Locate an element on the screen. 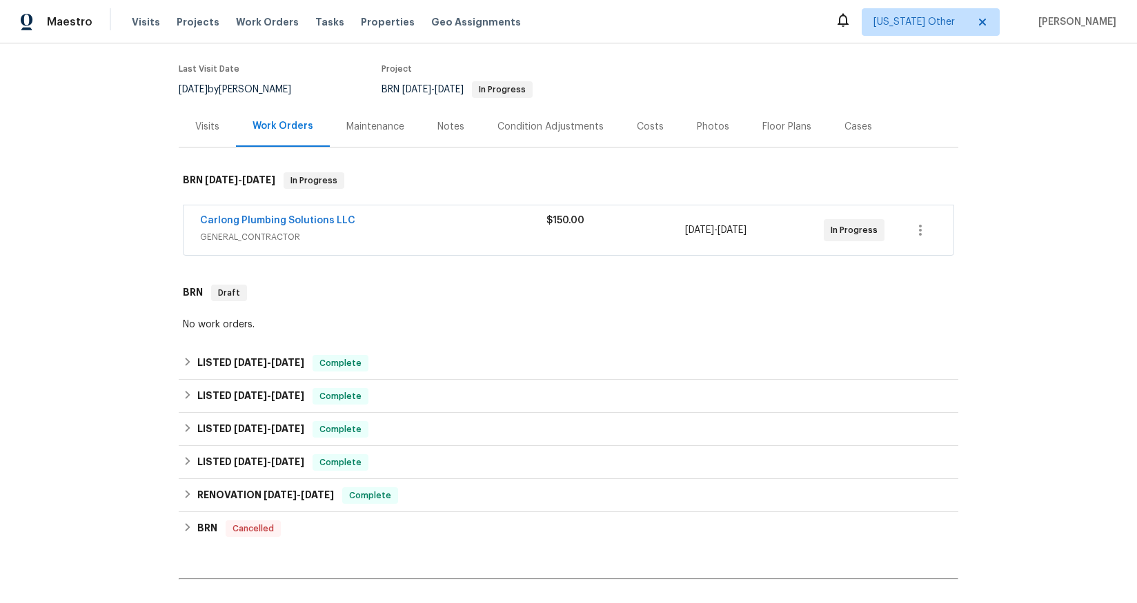 The image size is (1137, 603). span: $150.00 is located at coordinates (565, 221).